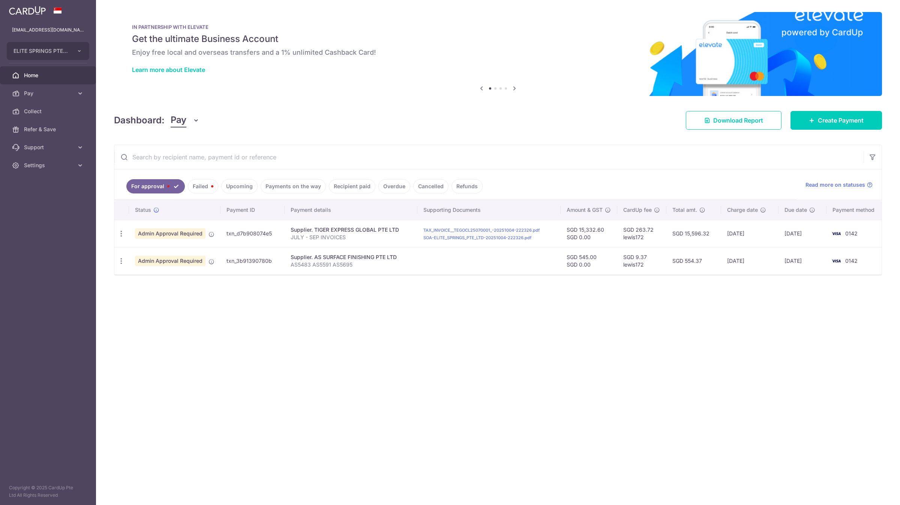  Describe the element at coordinates (738, 120) in the screenshot. I see `span: Download Report` at that location.